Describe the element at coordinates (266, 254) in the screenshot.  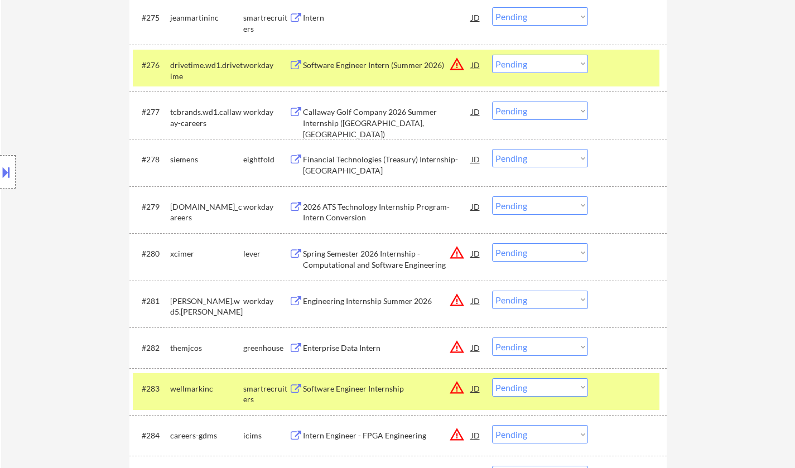
I see `div: lever` at that location.